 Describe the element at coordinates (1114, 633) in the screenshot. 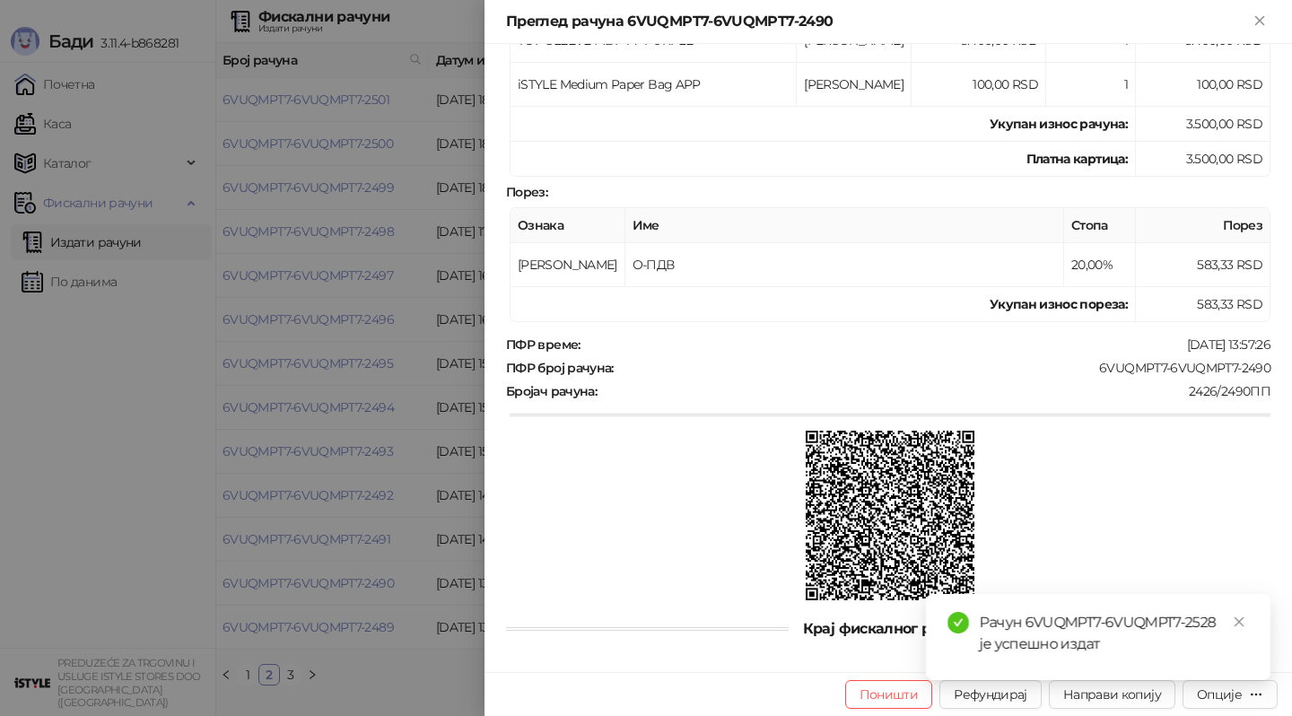

I see `div: Рачун 6VUQMPT7-6VUQMPT7-2528 је успешно издат` at that location.